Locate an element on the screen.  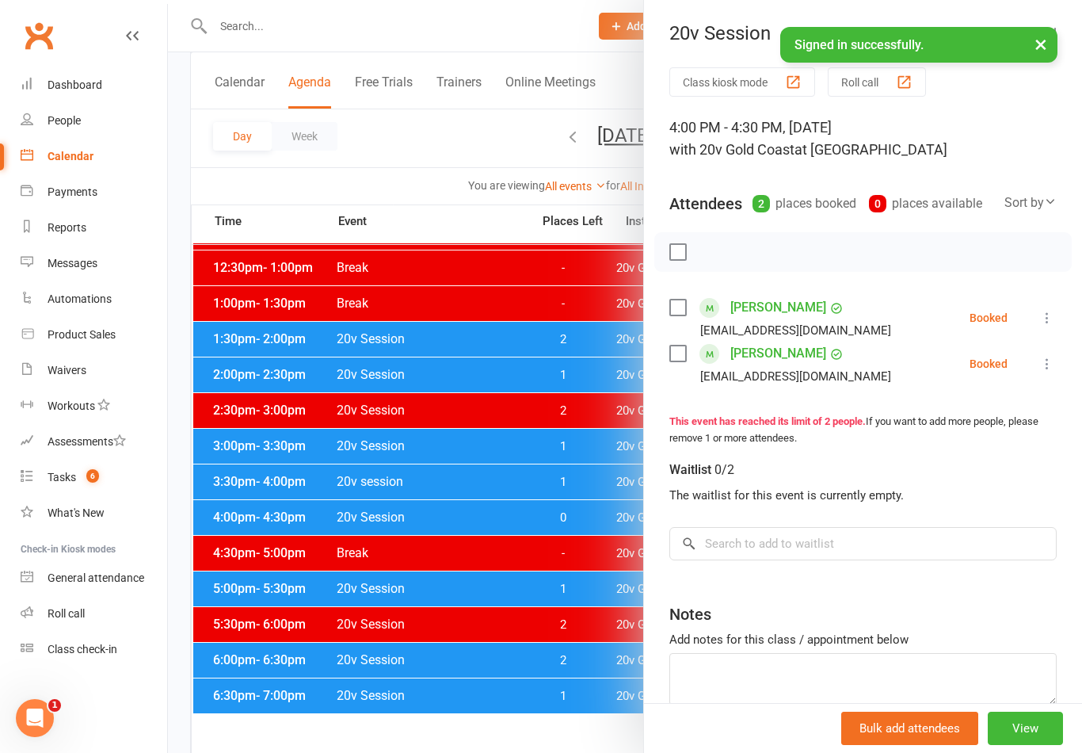
div: 2 is located at coordinates (762, 204).